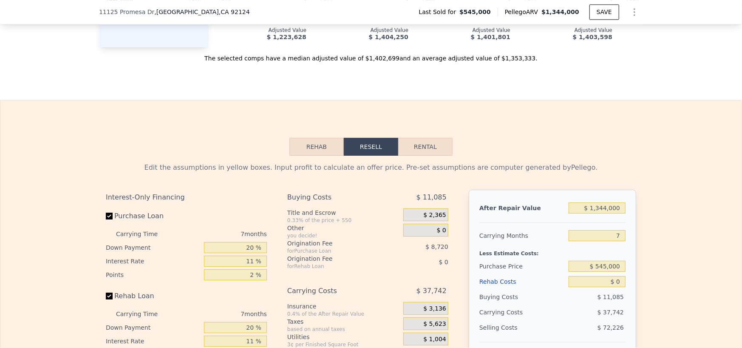  What do you see at coordinates (635, 12) in the screenshot?
I see `button: Show Options` at bounding box center [635, 12].